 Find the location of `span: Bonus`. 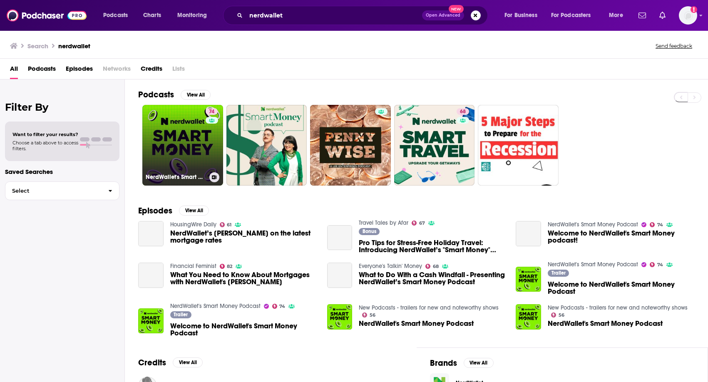

span: Bonus is located at coordinates (369, 231).